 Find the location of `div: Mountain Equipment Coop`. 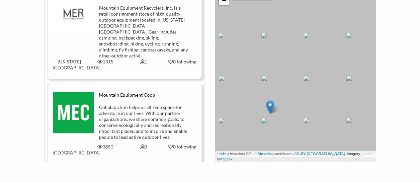

div: Mountain Equipment Coop is located at coordinates (144, 95).